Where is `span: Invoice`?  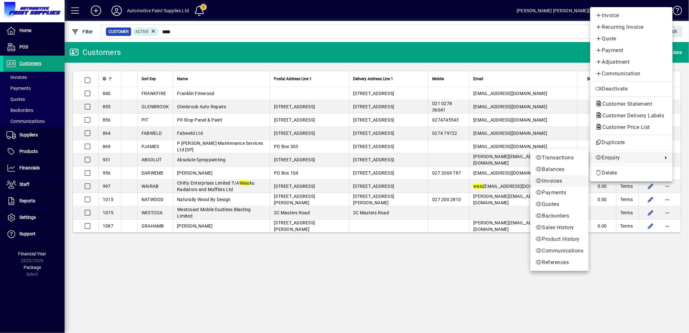 span: Invoice is located at coordinates (632, 16).